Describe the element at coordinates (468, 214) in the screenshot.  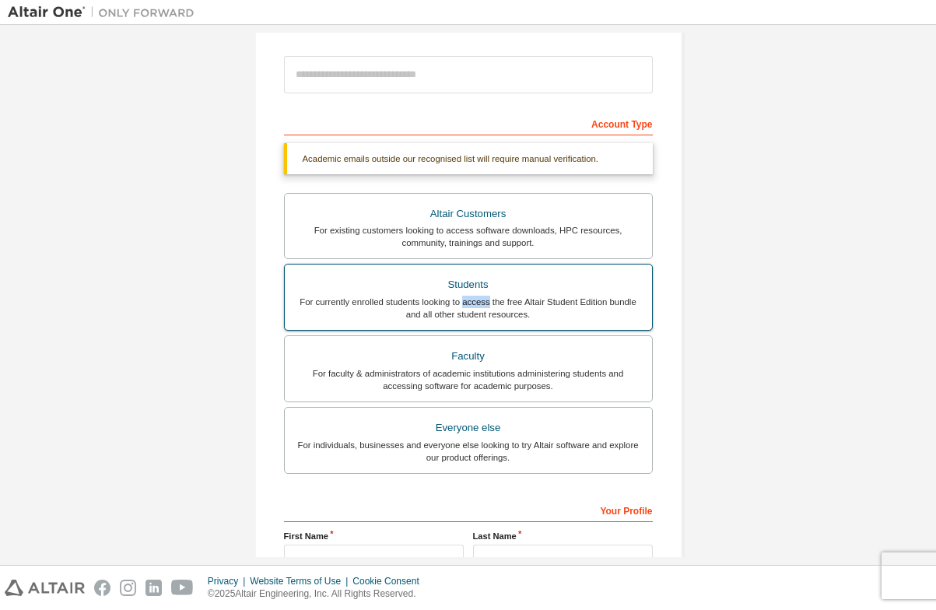
I see `div: Altair Customers` at that location.